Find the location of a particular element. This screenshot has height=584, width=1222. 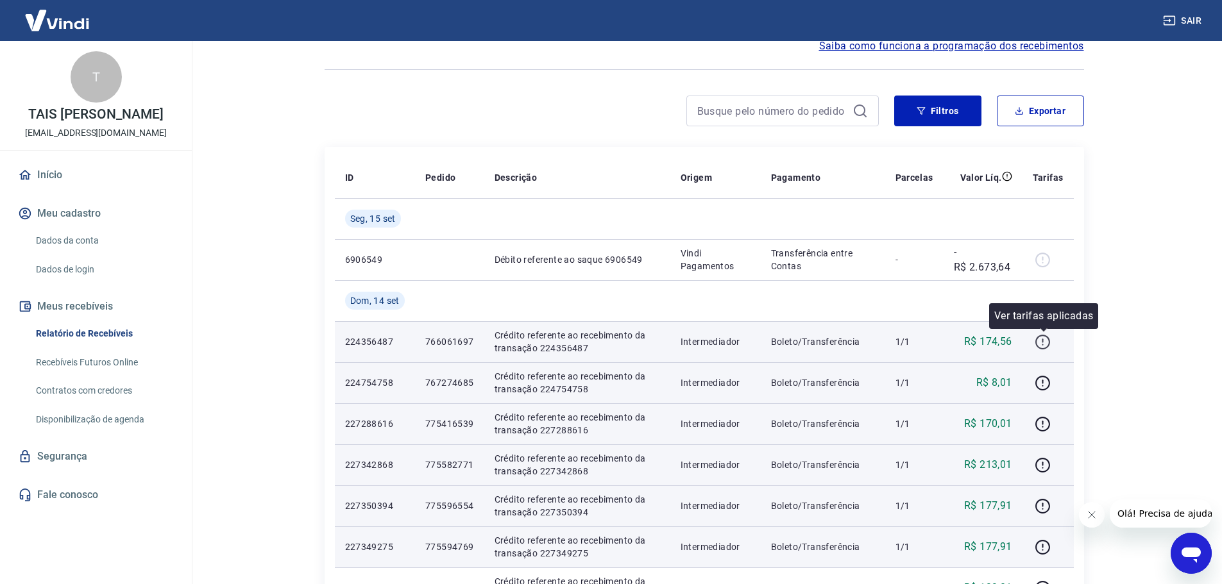

p: Crédito referente ao recebimento da transação 227288616 is located at coordinates (577, 424).